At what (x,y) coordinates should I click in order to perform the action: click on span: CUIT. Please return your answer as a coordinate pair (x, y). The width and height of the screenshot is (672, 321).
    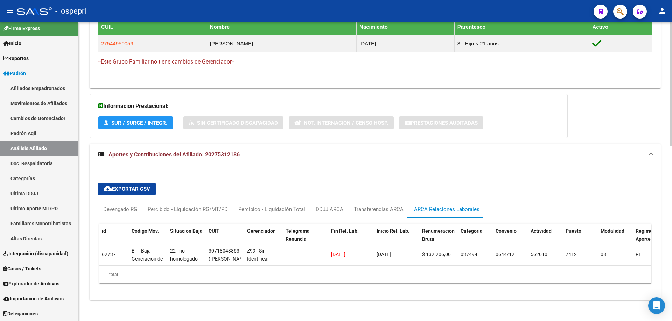
    Looking at the image, I should click on (214, 231).